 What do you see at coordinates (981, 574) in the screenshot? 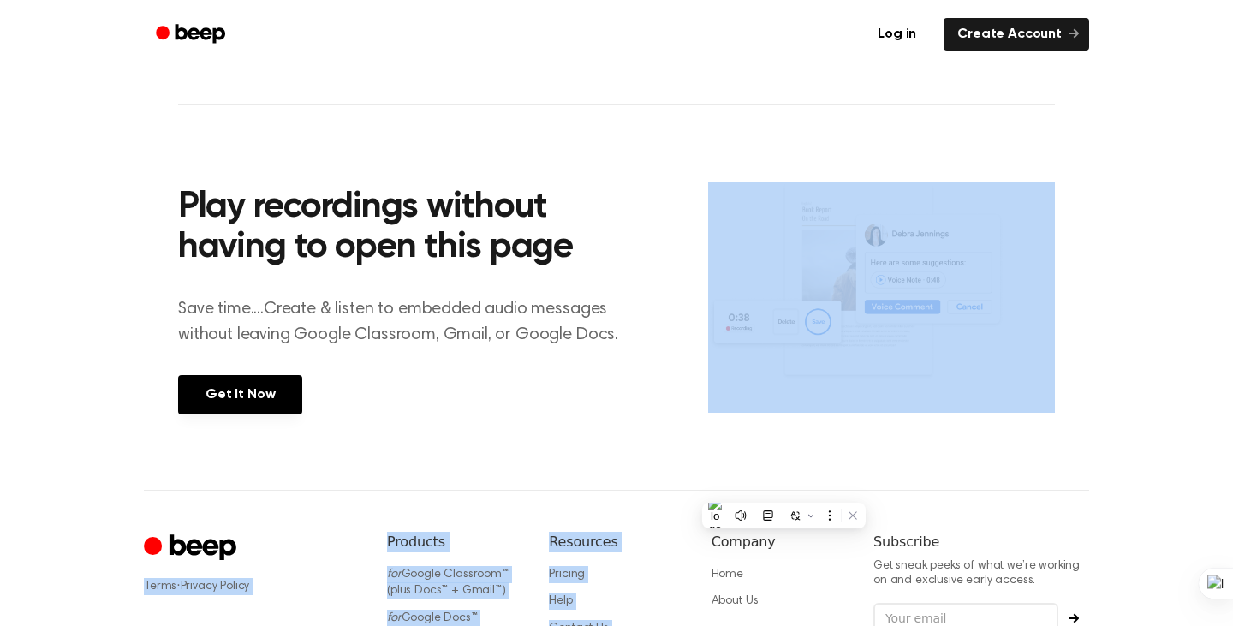
I see `p: Get sneak peeks of what we’re working on and exclusive early access.` at bounding box center [981, 574].